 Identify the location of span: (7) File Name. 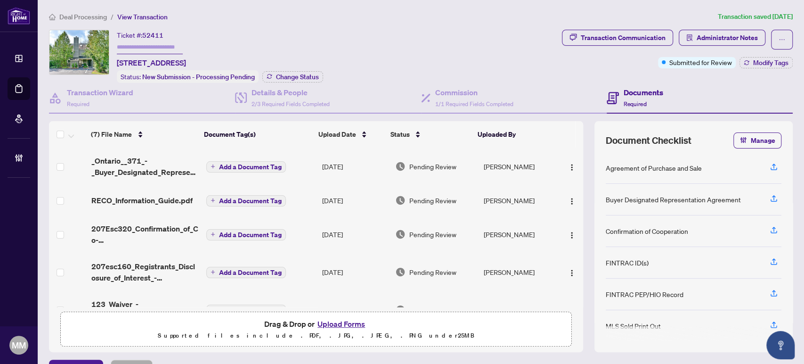
(111, 134).